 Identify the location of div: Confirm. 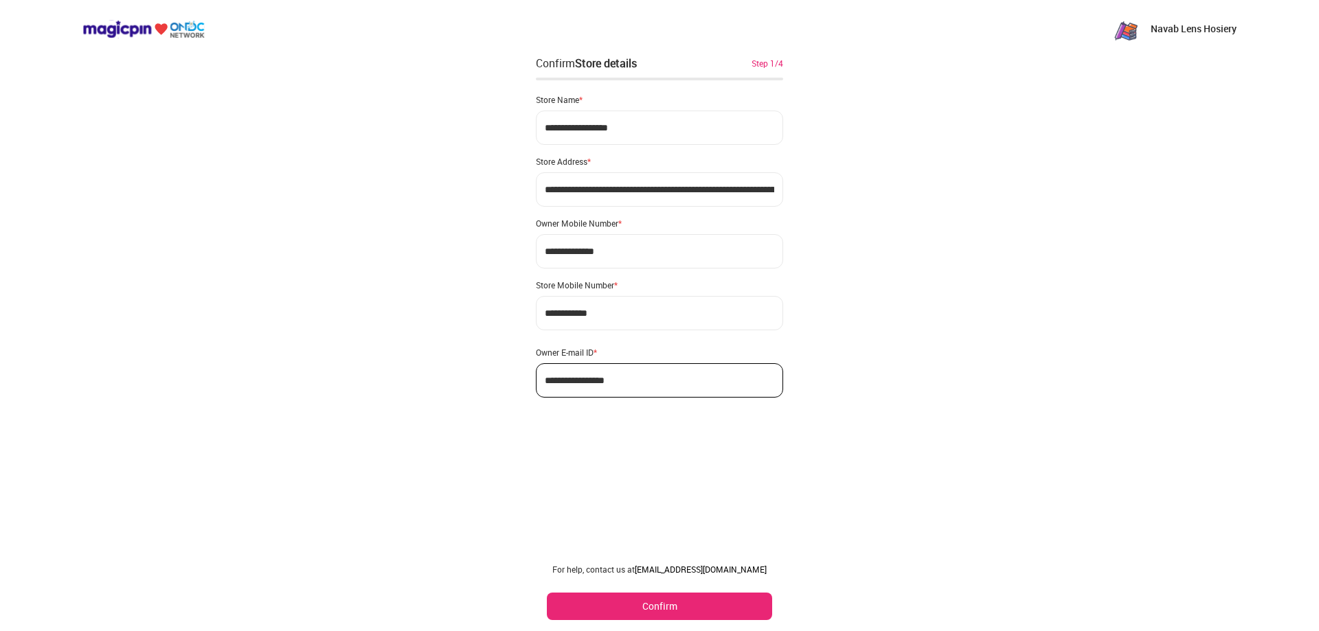
(586, 63).